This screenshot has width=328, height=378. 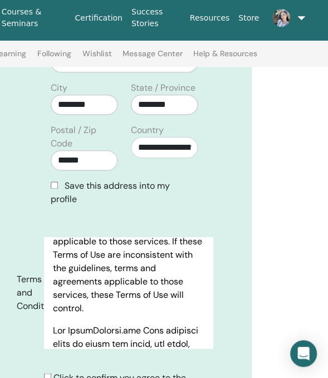 I want to click on a: Wishlist, so click(x=97, y=58).